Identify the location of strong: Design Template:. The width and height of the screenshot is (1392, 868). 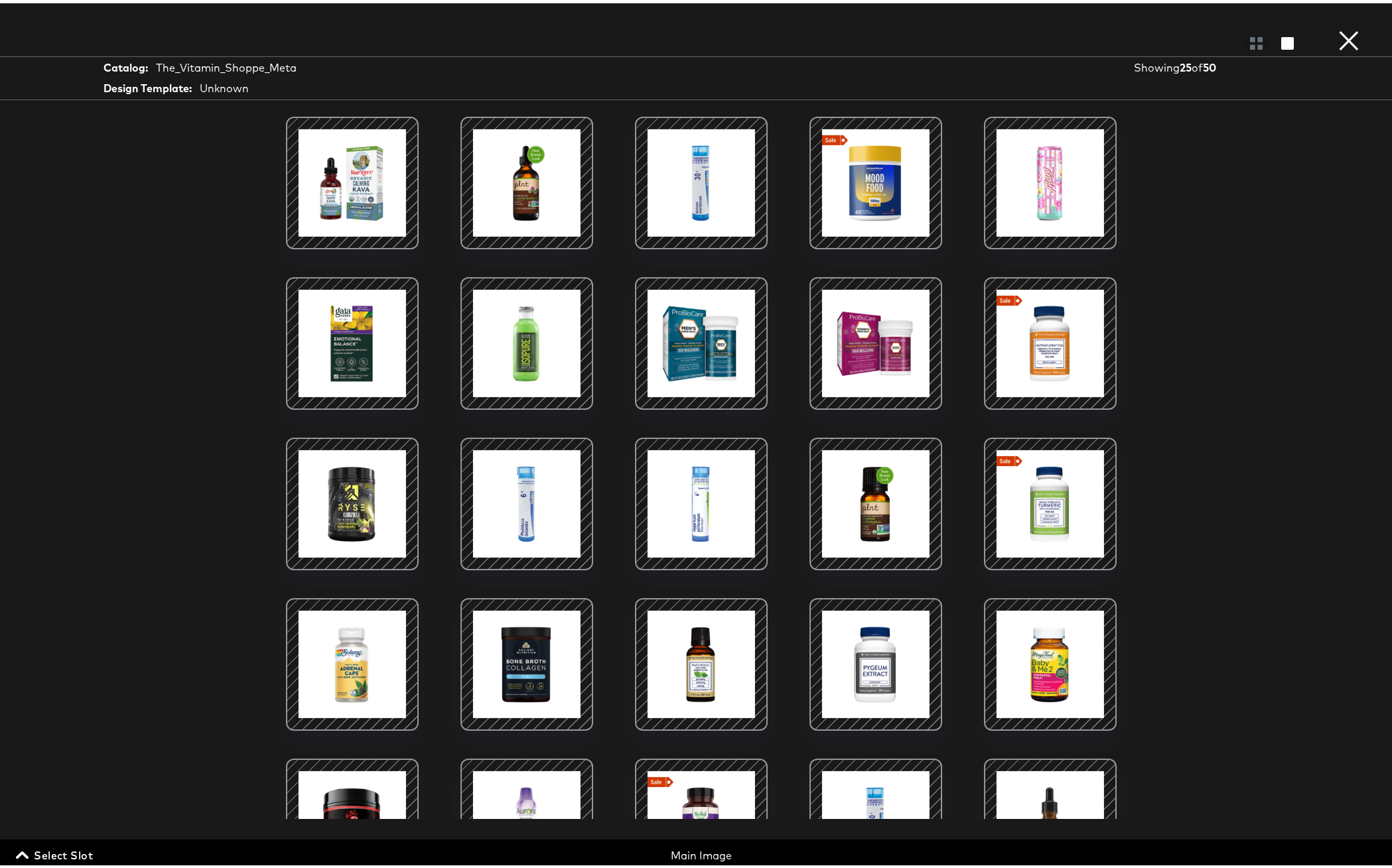
(147, 84).